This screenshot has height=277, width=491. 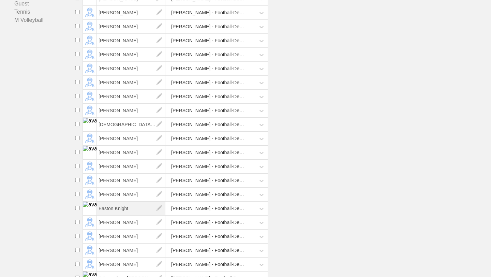 I want to click on div: Chat Widget, so click(x=429, y=237).